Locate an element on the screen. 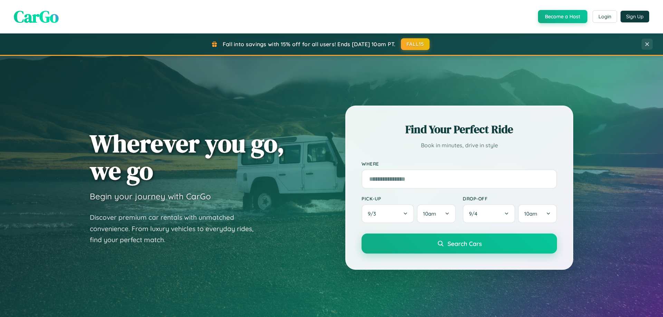  p: Book in minutes, drive in style is located at coordinates (459, 145).